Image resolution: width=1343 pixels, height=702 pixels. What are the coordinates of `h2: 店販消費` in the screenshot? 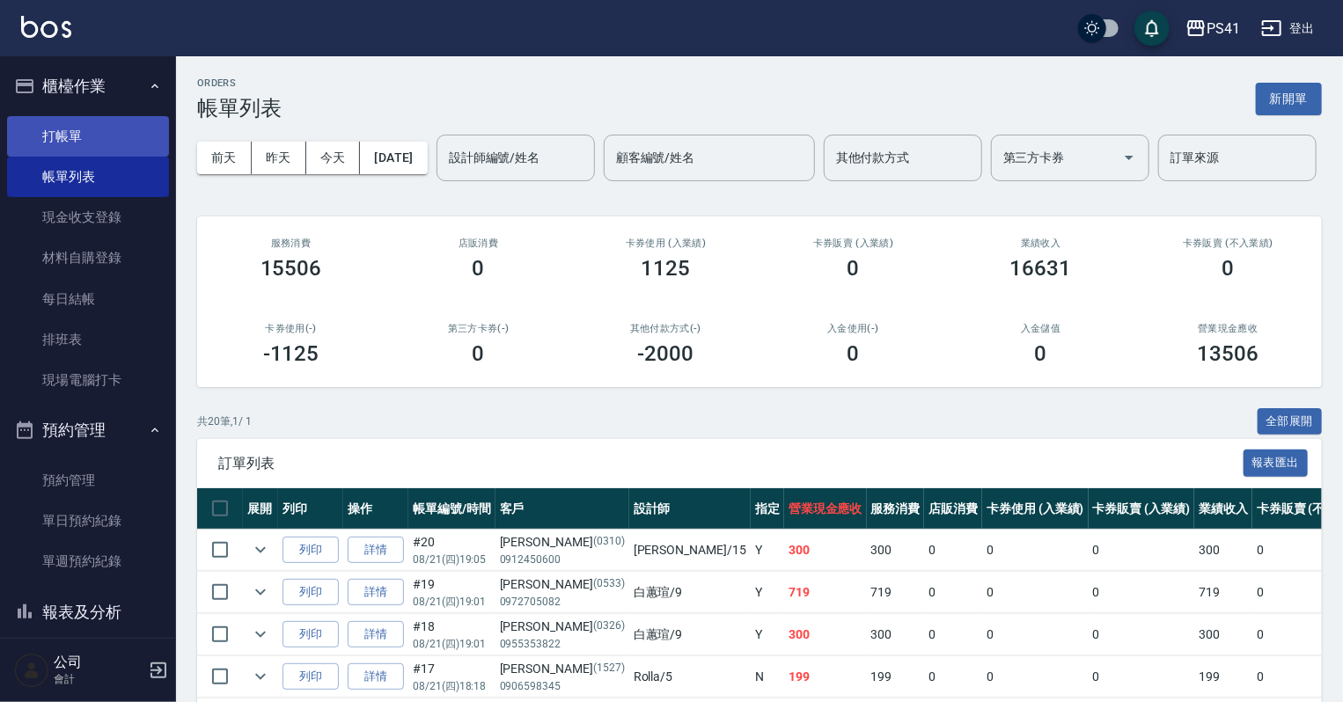 It's located at (478, 243).